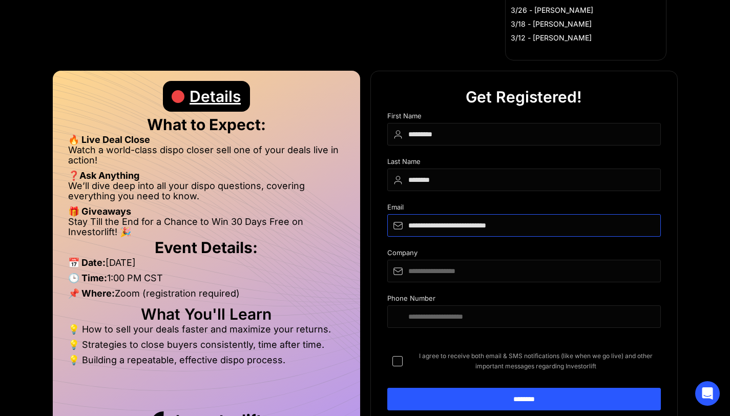 The height and width of the screenshot is (416, 730). Describe the element at coordinates (524, 163) in the screenshot. I see `div: Last Name` at that location.